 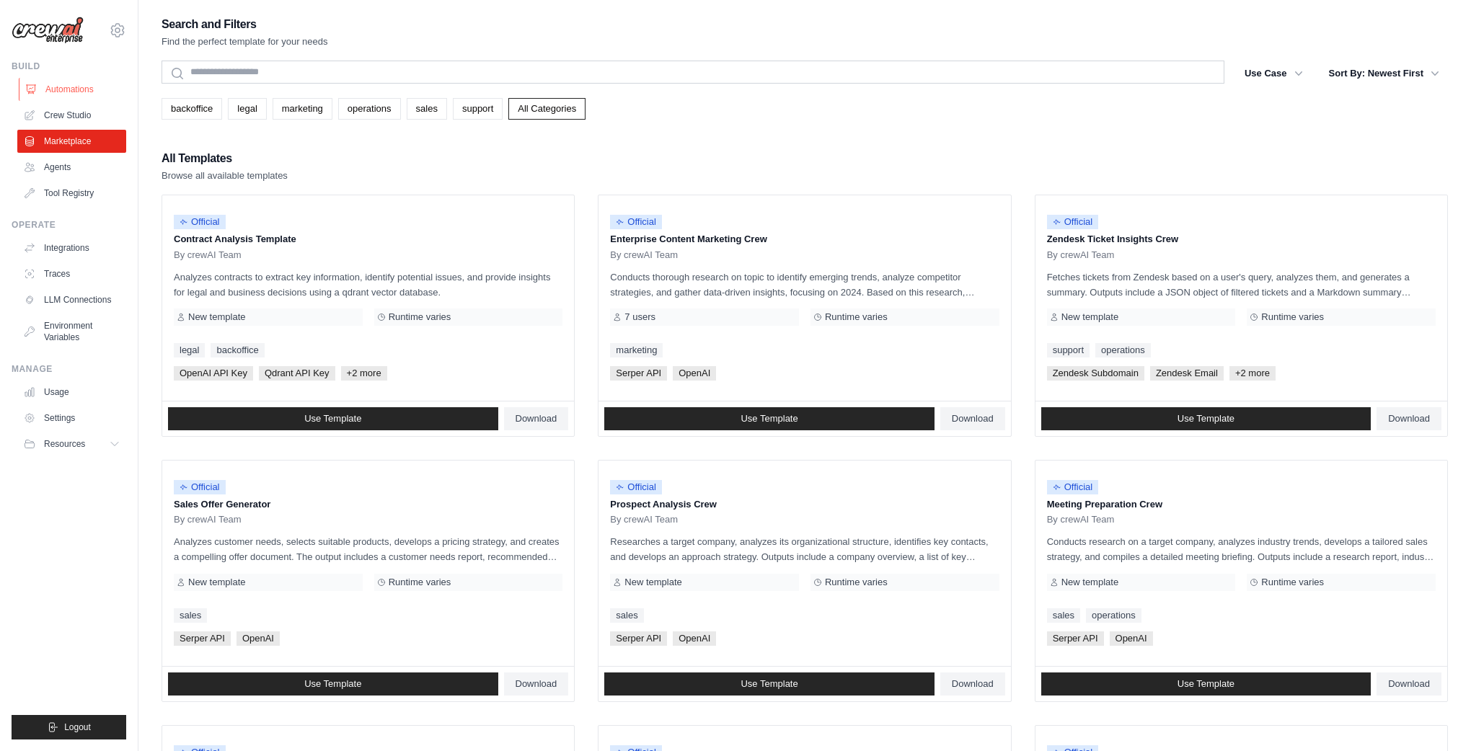 I want to click on p: Conducts thorough research on topic to identify emerging trends, analyze competitor strategies, a..., so click(x=804, y=285).